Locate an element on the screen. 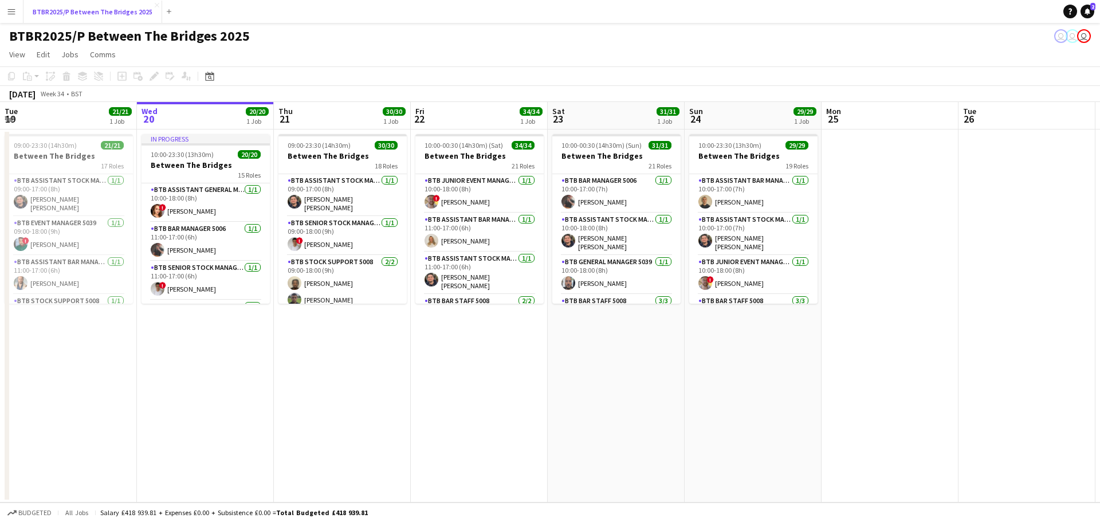 This screenshot has width=1100, height=522. app-job-card: In progress10:00-23:30 (13h30m)20/20Between The Bridges15 RolesBTB Assistant General Manager 5006... is located at coordinates (206, 219).